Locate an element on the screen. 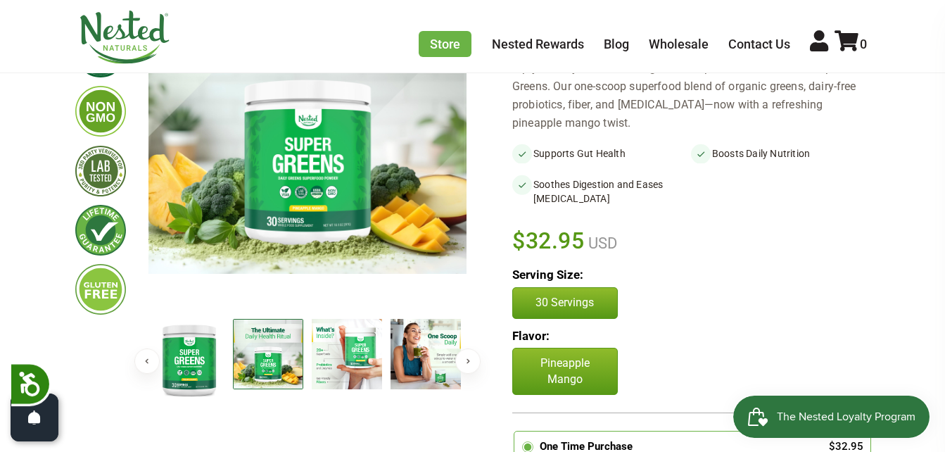 This screenshot has height=452, width=945. img: lifetimeguarantee is located at coordinates (101, 230).